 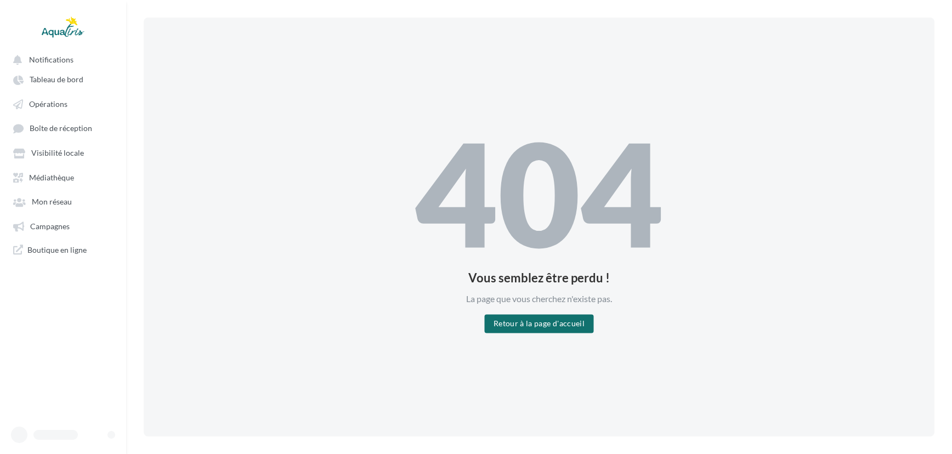 I want to click on span: Notifications, so click(x=51, y=59).